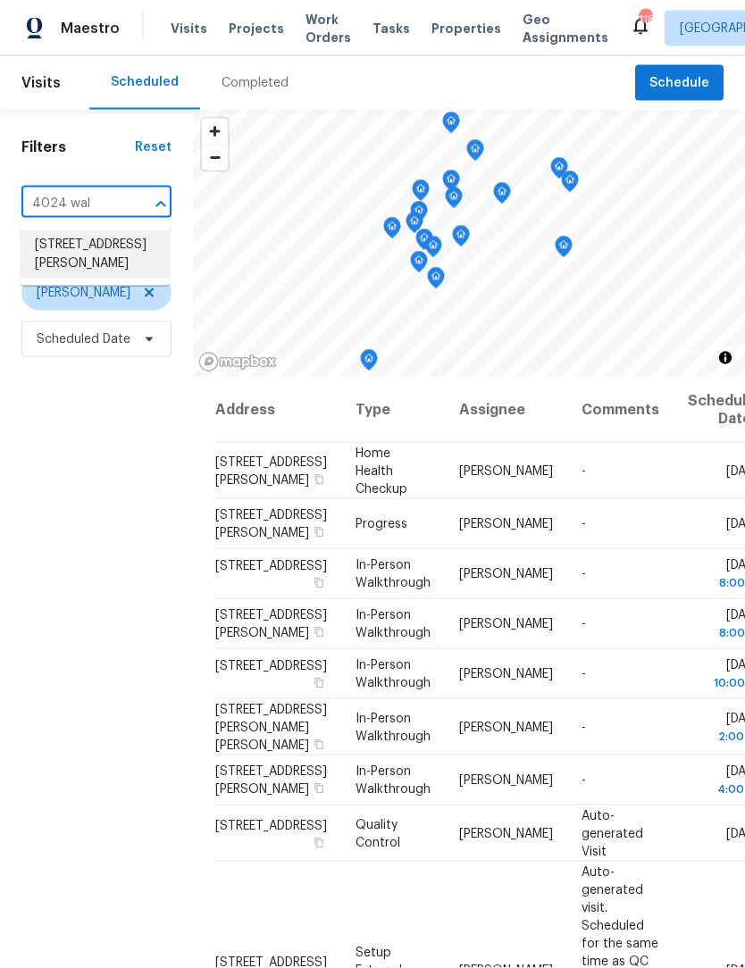 This screenshot has width=745, height=968. Describe the element at coordinates (679, 83) in the screenshot. I see `button: Schedule` at that location.